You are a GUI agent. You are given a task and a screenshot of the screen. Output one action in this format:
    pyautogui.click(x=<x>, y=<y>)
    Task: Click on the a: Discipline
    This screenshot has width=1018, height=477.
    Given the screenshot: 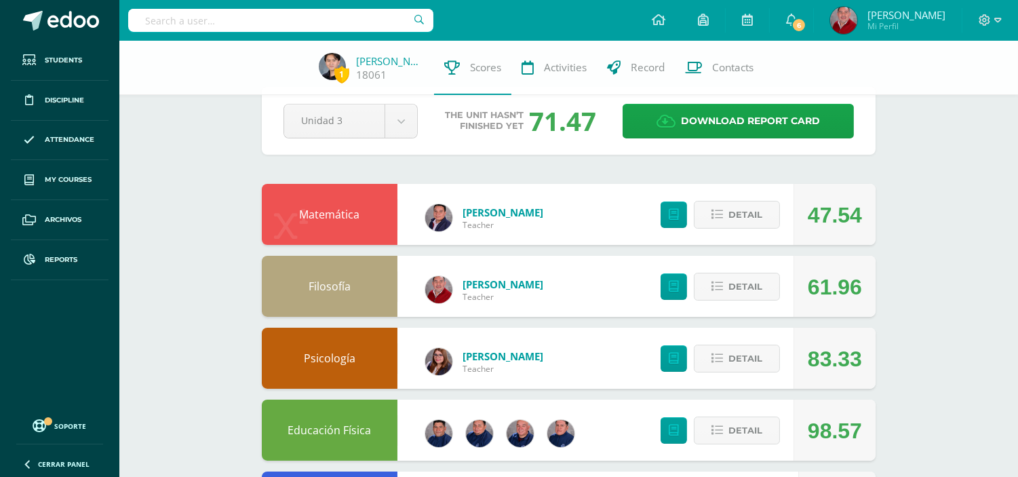 What is the action you would take?
    pyautogui.click(x=60, y=100)
    